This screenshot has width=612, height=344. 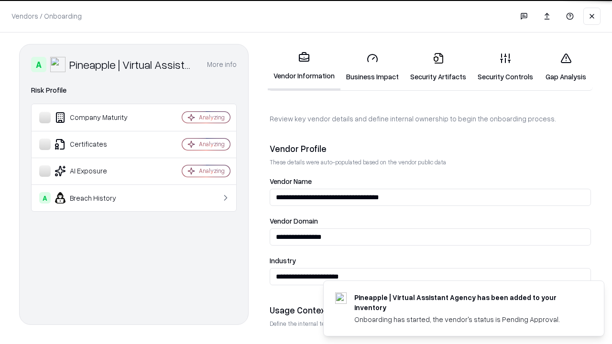 I want to click on a: Business Impact, so click(x=372, y=67).